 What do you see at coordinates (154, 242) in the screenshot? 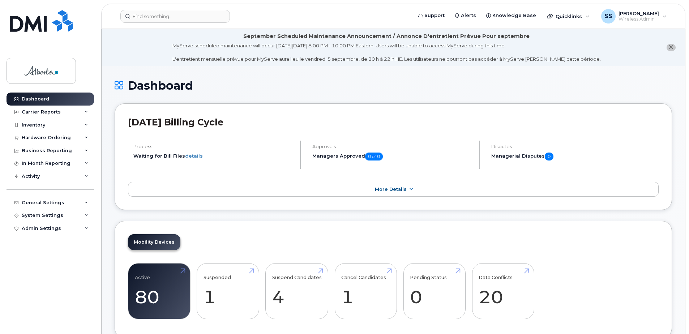
I see `a: Mobility Devices` at bounding box center [154, 242].